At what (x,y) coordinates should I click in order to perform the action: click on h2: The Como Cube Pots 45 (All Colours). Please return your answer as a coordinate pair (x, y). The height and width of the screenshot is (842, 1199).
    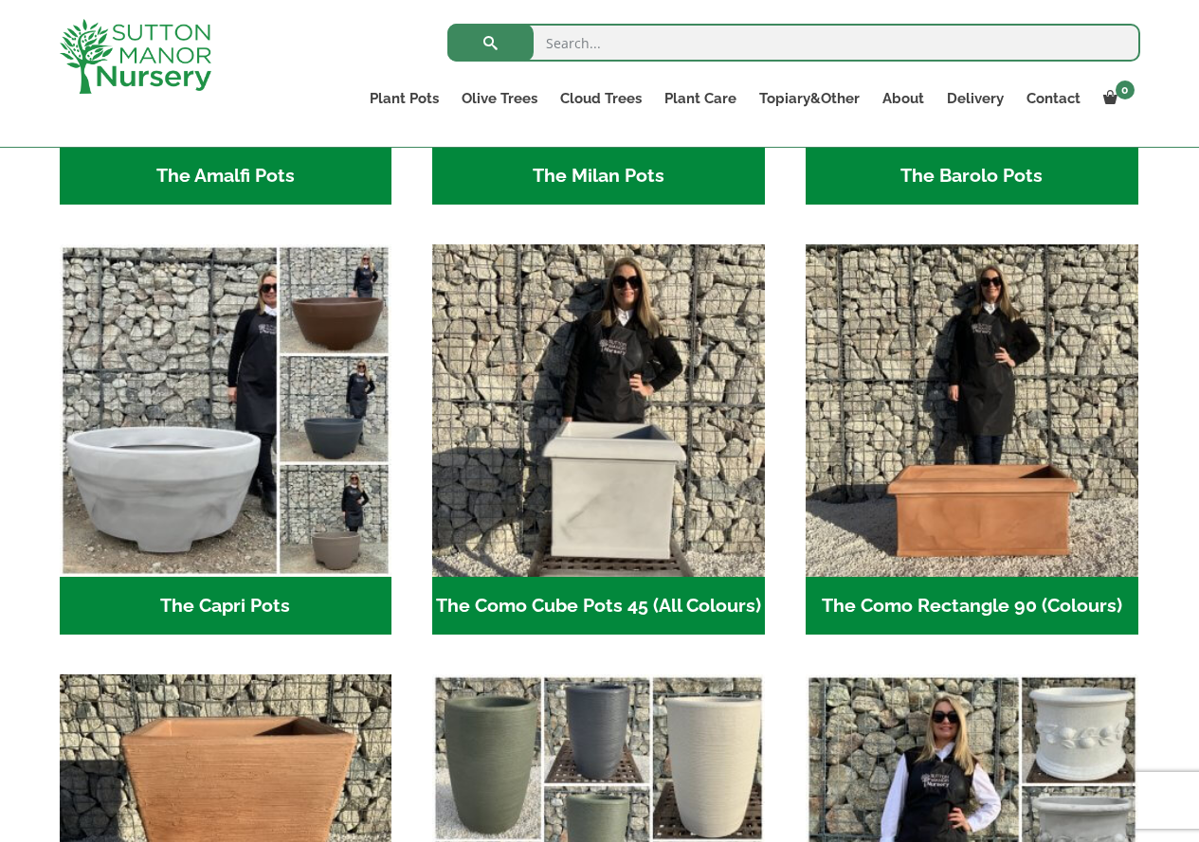
    Looking at the image, I should click on (598, 607).